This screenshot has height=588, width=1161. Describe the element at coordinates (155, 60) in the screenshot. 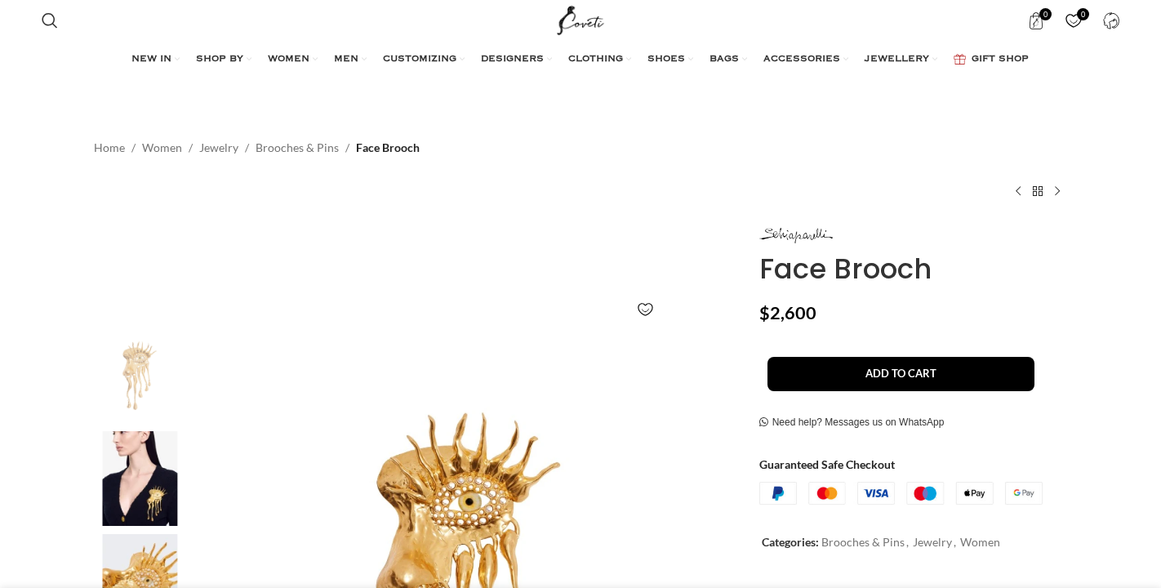

I see `a: NEW IN` at that location.